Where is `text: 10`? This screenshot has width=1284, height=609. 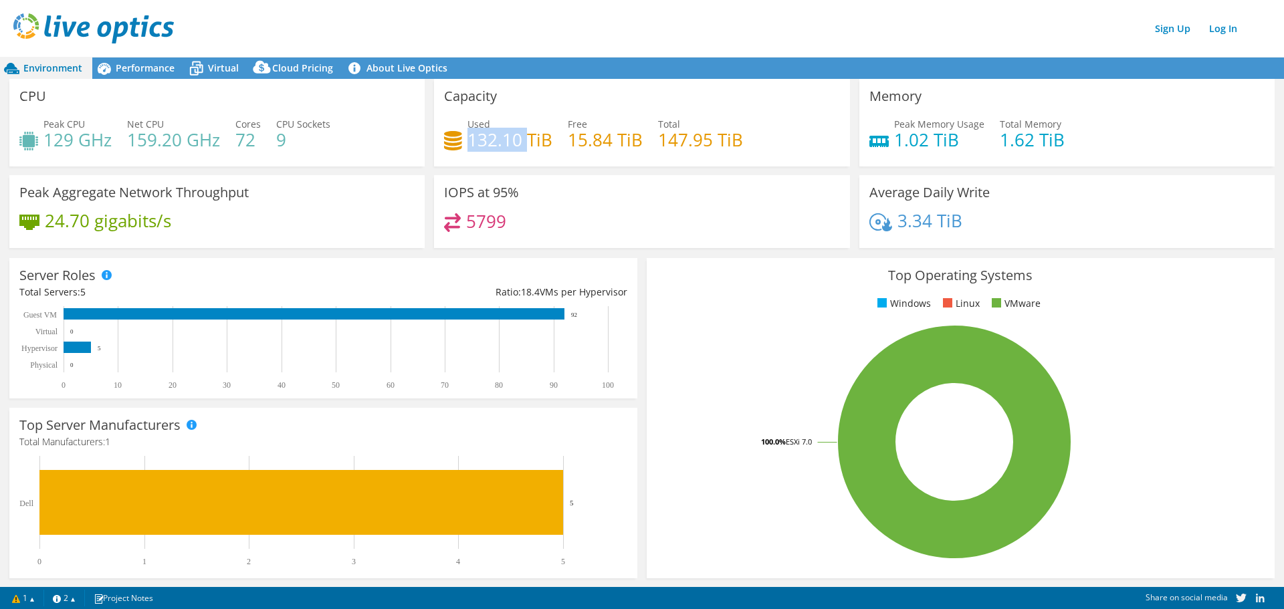
text: 10 is located at coordinates (118, 385).